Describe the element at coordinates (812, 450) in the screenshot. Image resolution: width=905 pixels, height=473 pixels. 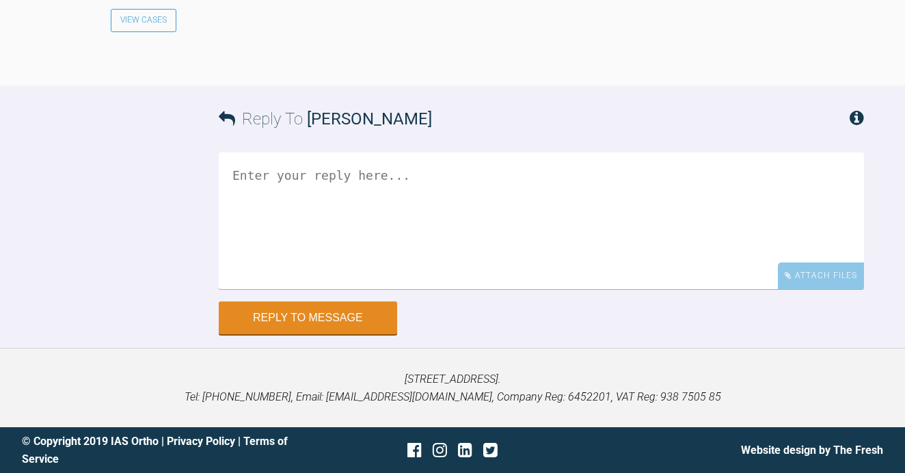
I see `a: Website design by The Fresh` at that location.